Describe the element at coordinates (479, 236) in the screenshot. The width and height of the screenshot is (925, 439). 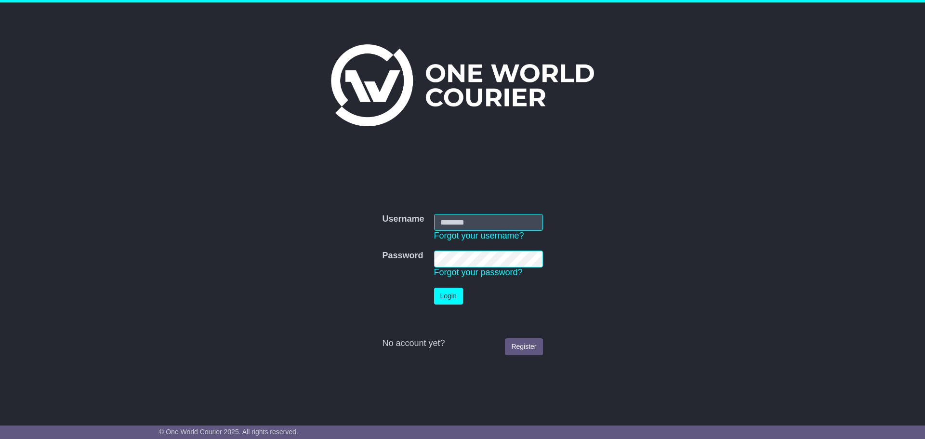
I see `a: Forgot your username?` at that location.